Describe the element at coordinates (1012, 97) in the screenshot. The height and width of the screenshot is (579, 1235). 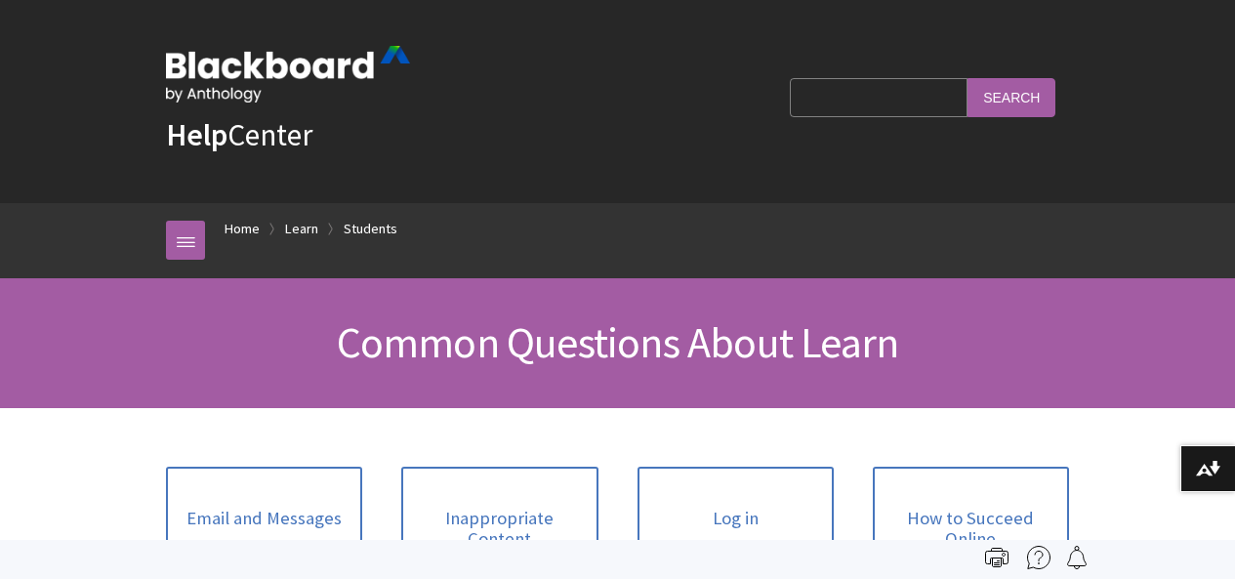
I see `input: Search` at that location.